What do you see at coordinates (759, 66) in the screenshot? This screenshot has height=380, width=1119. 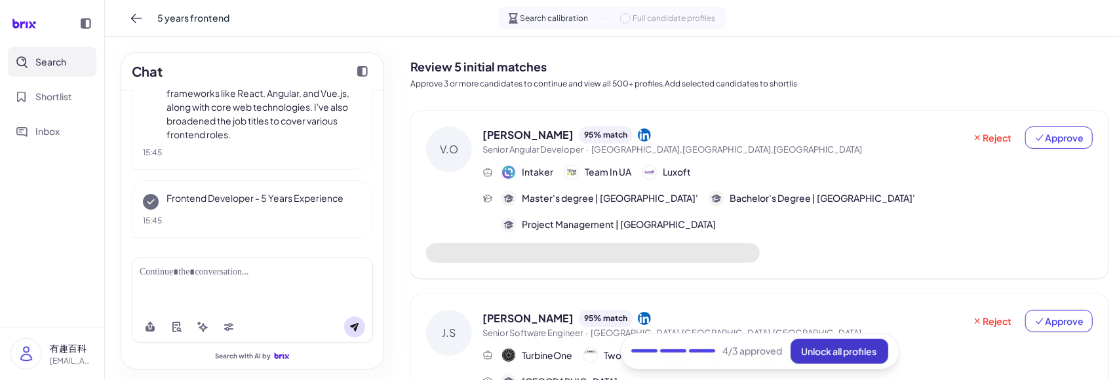 I see `h2: Review 5 initial matches` at bounding box center [759, 66].